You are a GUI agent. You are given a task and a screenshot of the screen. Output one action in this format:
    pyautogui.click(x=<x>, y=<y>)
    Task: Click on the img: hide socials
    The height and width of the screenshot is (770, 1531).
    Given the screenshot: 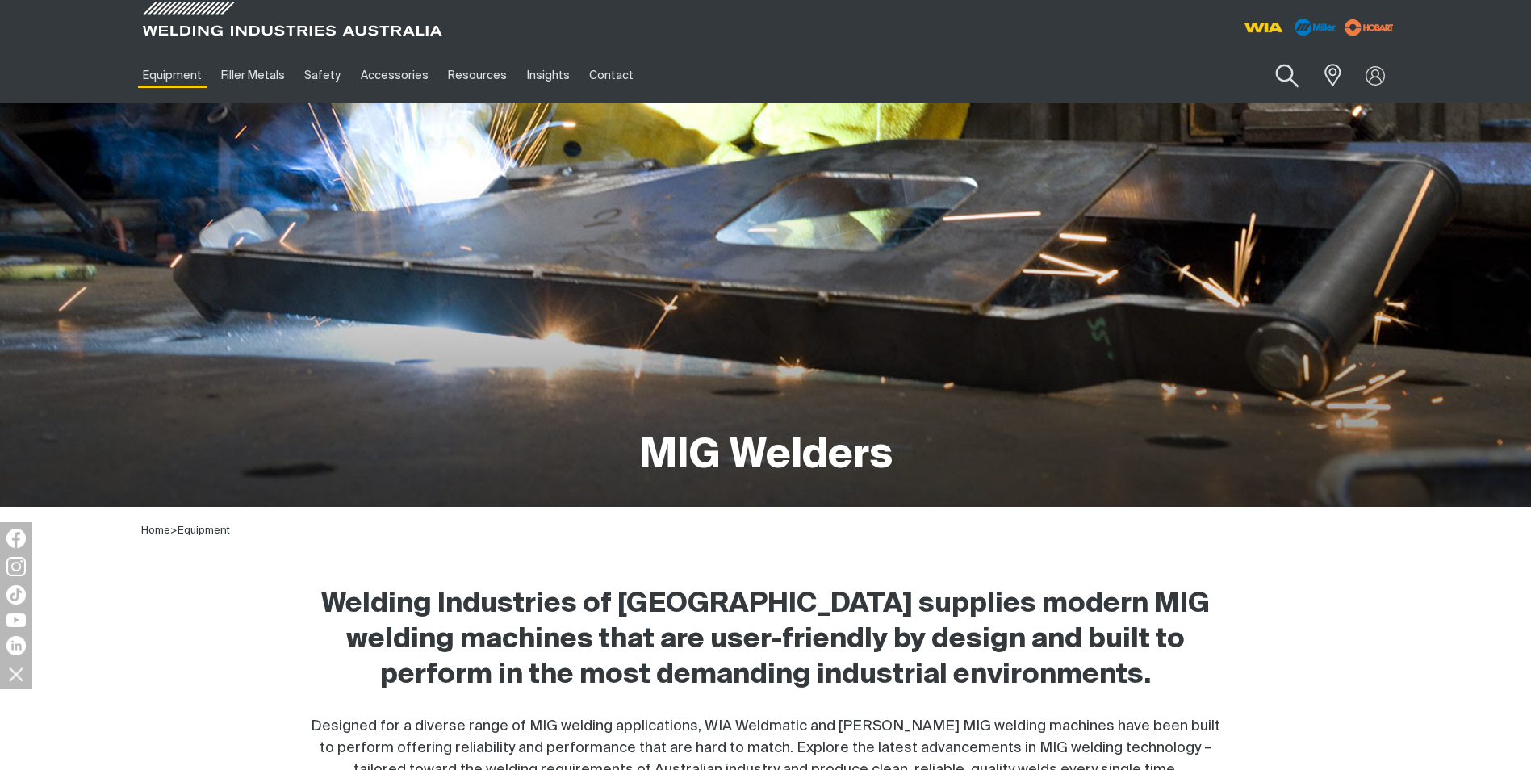 What is the action you would take?
    pyautogui.click(x=16, y=674)
    